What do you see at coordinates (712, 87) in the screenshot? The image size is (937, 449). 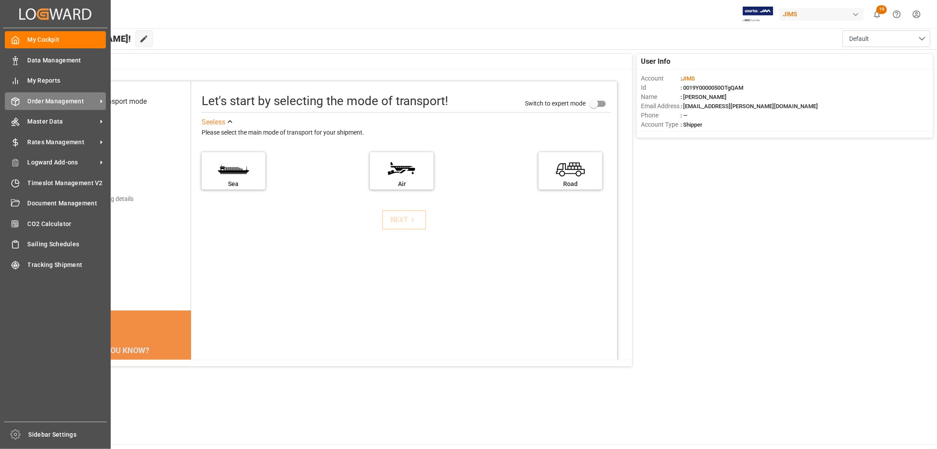 I see `span: : 0019Y0000050OTgQAM` at bounding box center [712, 87].